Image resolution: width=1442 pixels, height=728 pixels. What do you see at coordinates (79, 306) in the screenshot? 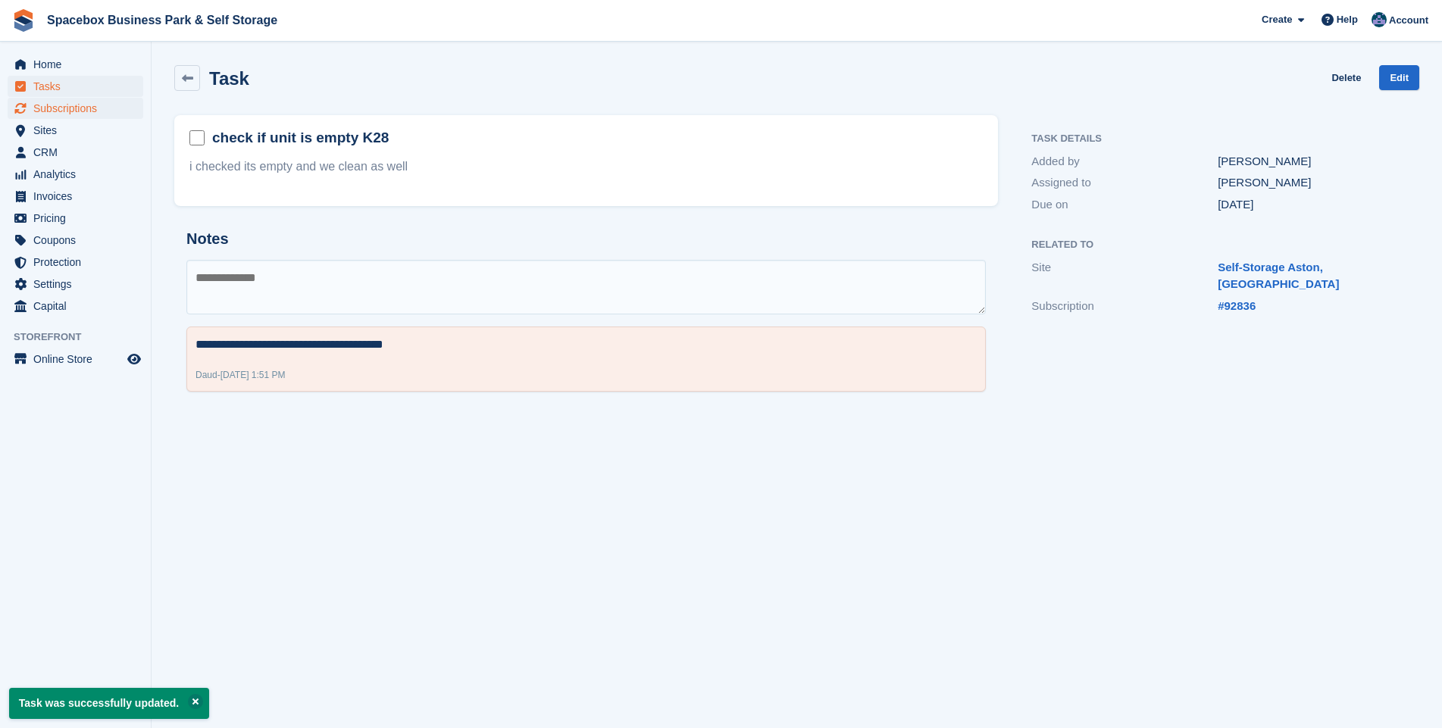
I see `span: Capital` at bounding box center [79, 306].